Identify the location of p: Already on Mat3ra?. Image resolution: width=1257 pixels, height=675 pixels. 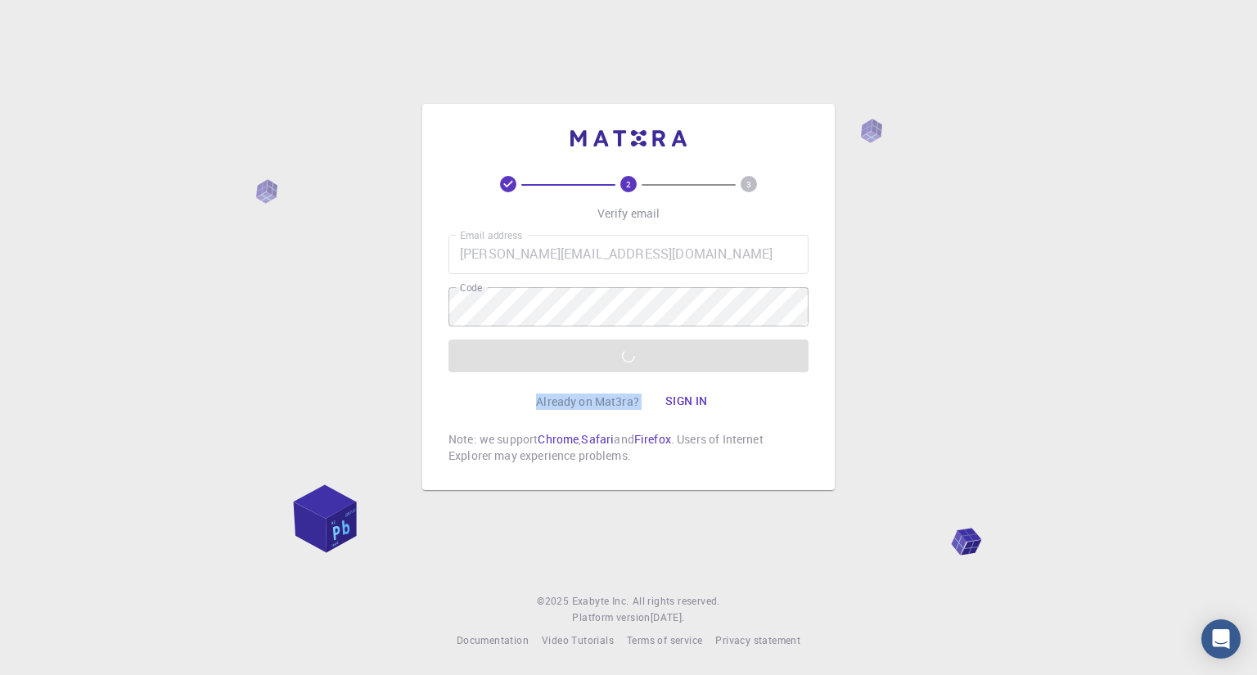
(588, 402).